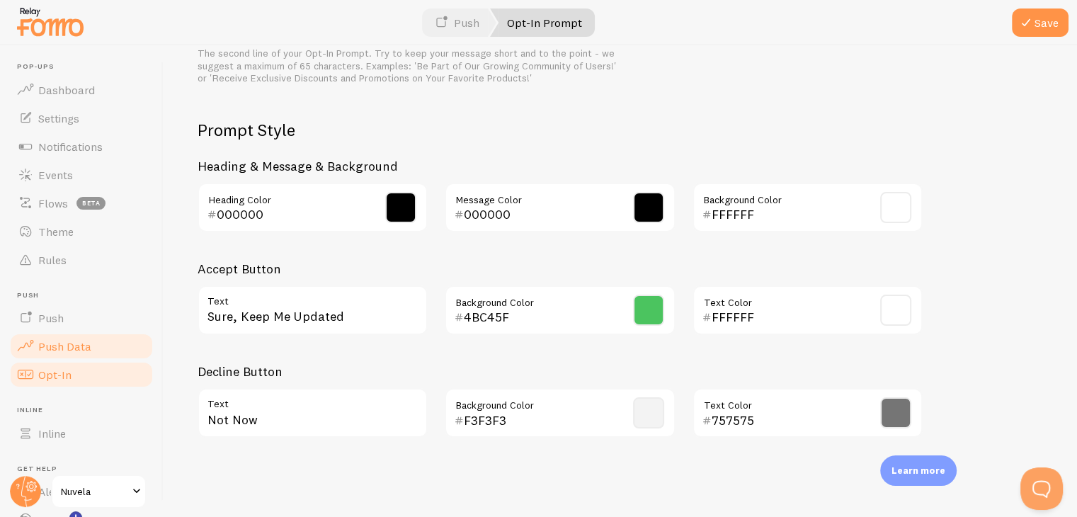 The width and height of the screenshot is (1077, 517). I want to click on a: Push Data, so click(81, 346).